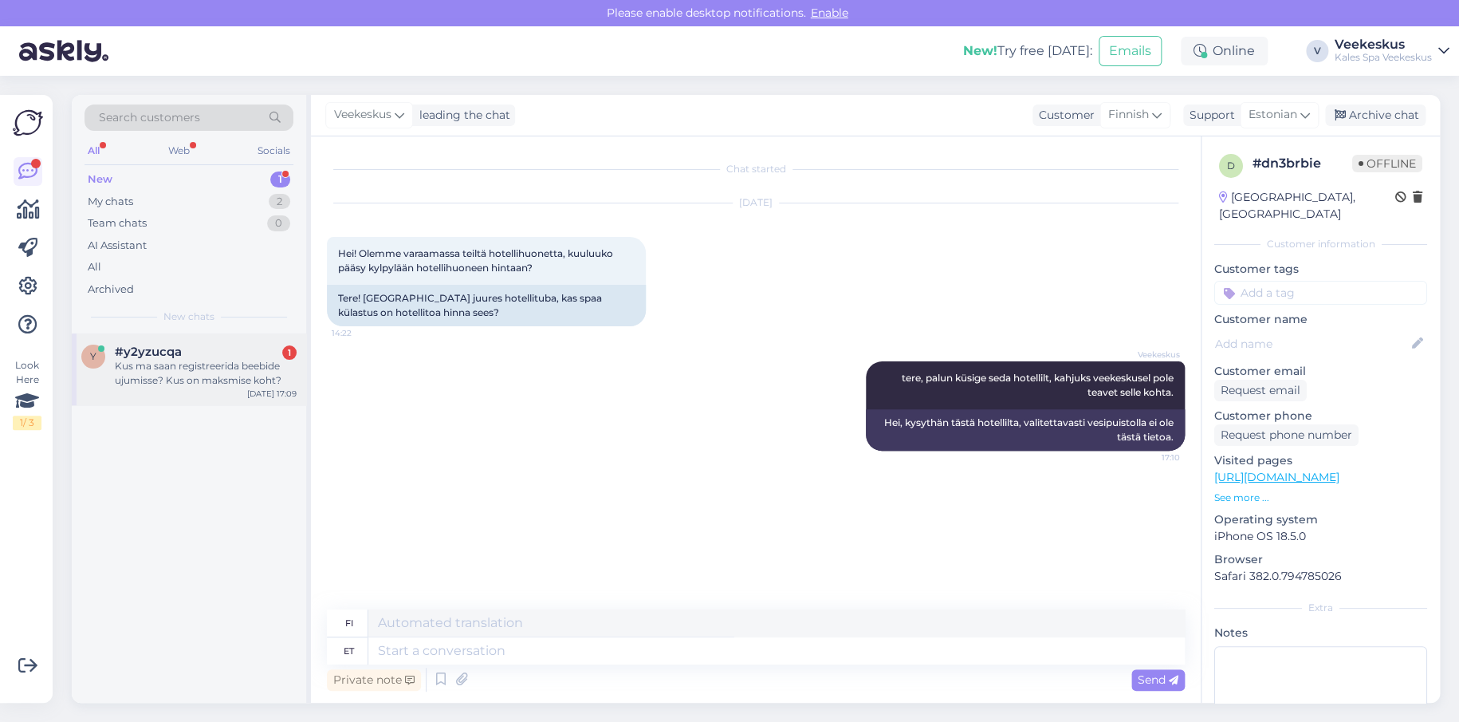 This screenshot has width=1459, height=722. I want to click on div: Look Here, so click(27, 394).